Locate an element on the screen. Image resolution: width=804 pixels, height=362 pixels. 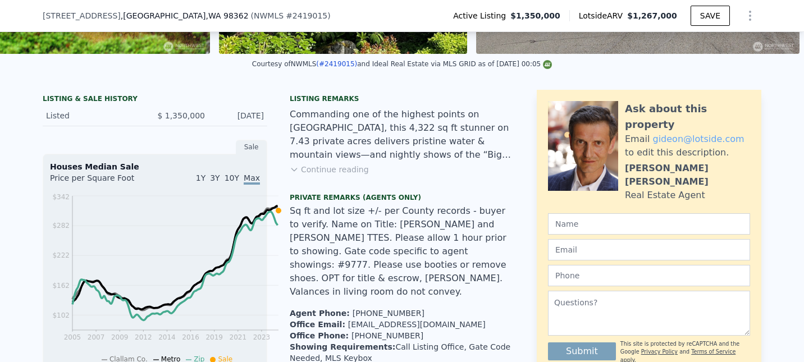
a: gideon@lotside.com is located at coordinates (698, 139).